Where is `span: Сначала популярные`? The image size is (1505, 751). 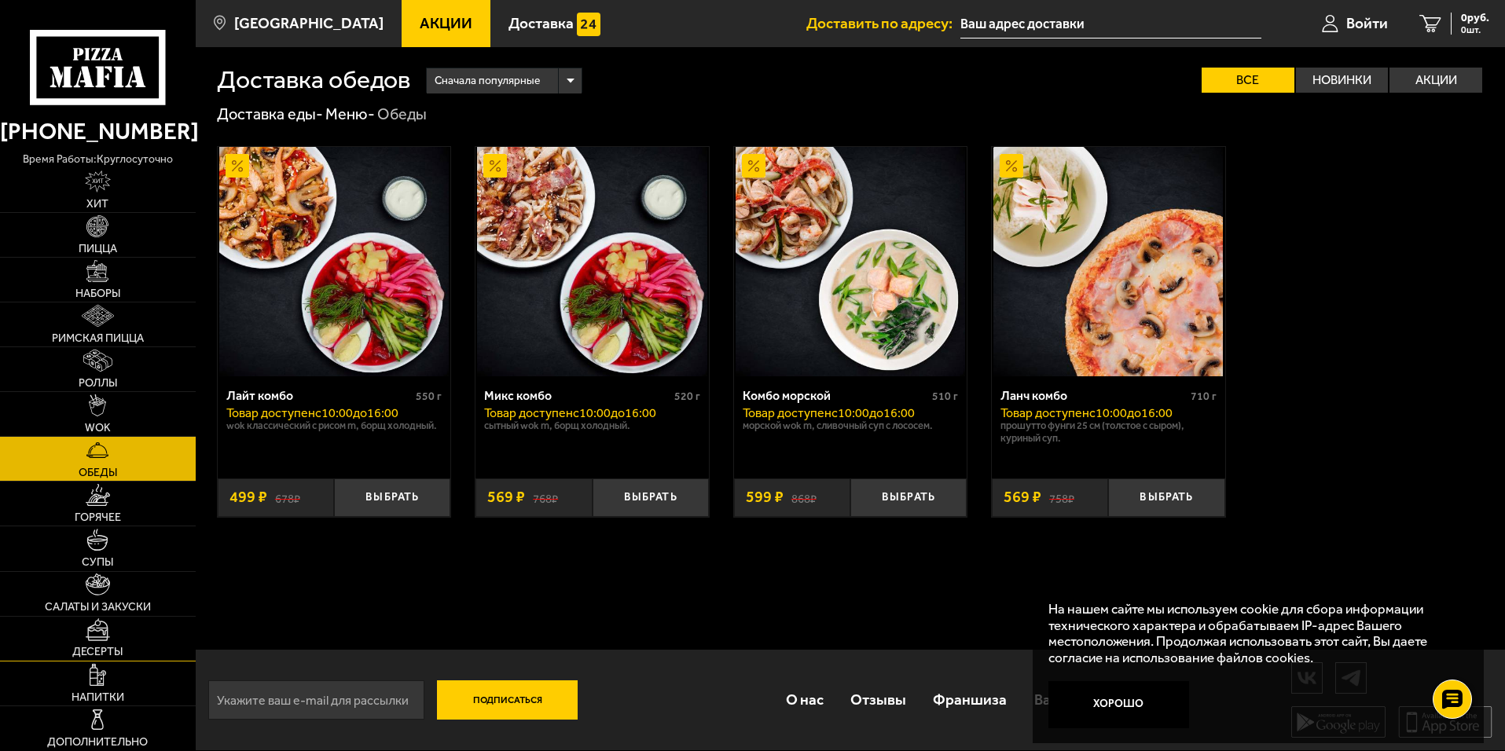
span: Сначала популярные is located at coordinates (487, 81).